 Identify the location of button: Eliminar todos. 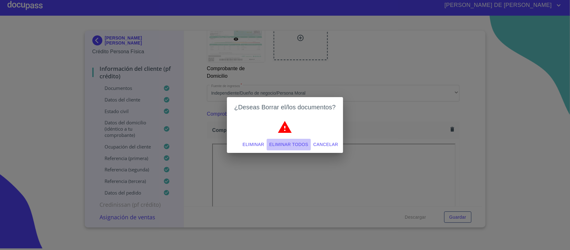
(289, 144).